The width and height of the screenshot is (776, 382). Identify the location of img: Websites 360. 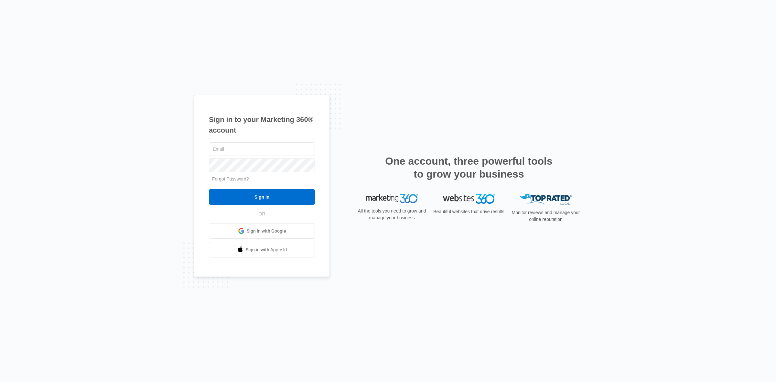
(469, 198).